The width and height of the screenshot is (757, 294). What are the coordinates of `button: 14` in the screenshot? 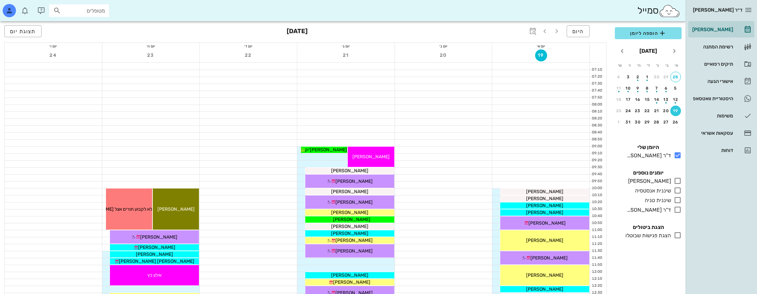 It's located at (656, 100).